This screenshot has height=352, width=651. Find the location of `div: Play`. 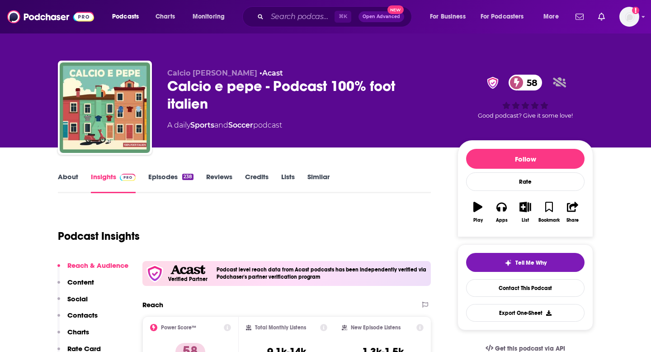

div: Play is located at coordinates (478, 220).